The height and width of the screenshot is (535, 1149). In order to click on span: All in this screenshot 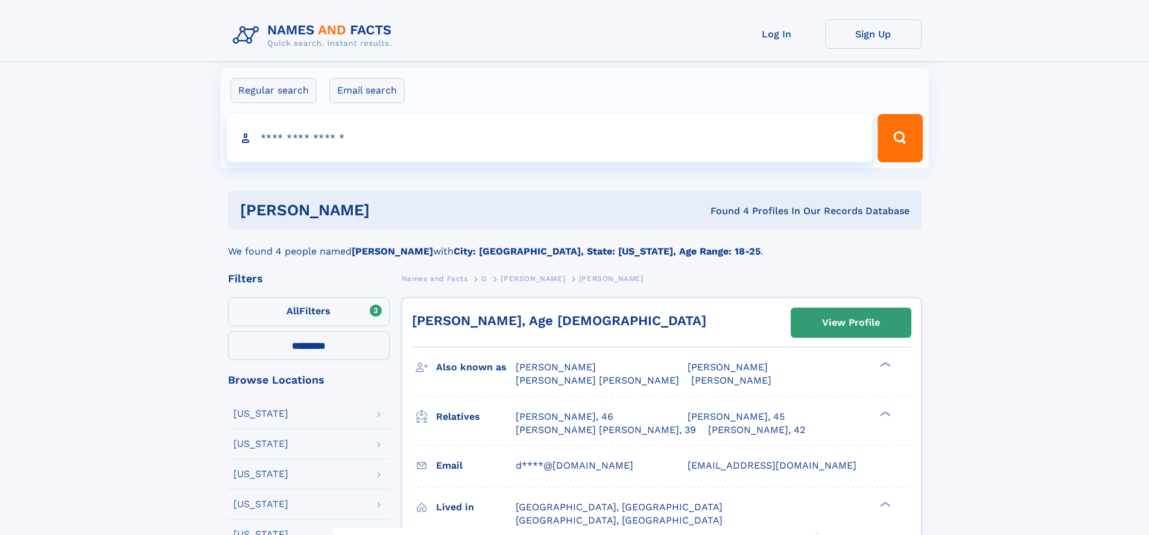, I will do `click(293, 311)`.